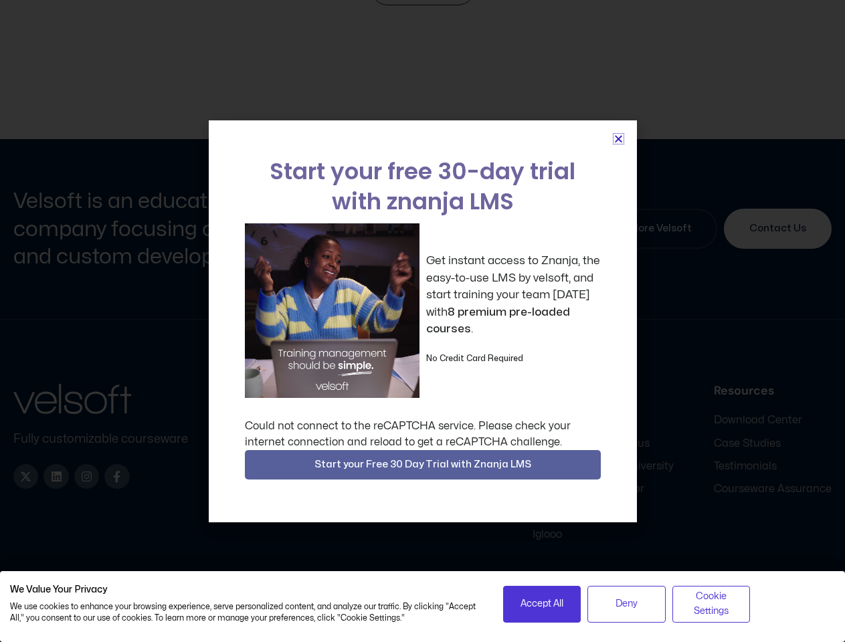  I want to click on strong: 8 premium pre-loaded courses, so click(498, 320).